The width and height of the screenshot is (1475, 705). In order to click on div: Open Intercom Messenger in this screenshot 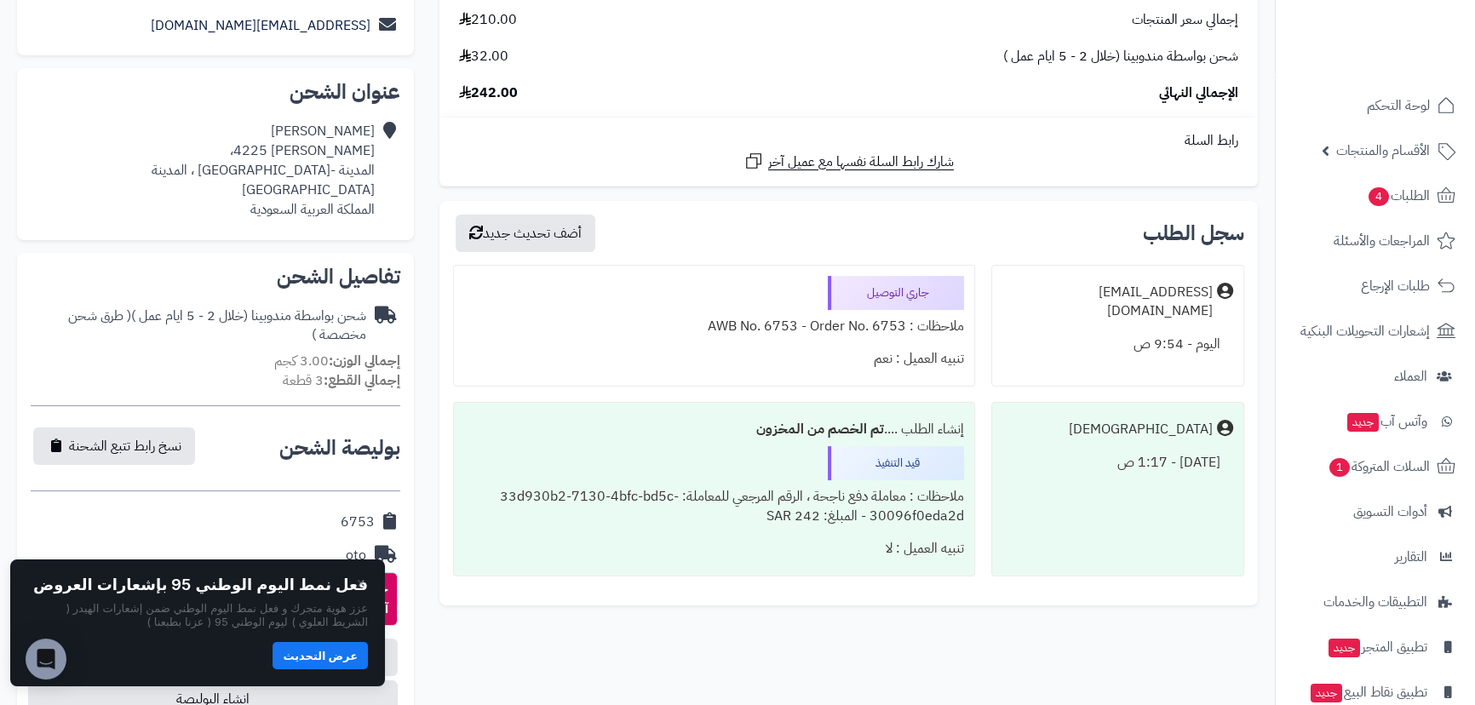, I will do `click(46, 659)`.